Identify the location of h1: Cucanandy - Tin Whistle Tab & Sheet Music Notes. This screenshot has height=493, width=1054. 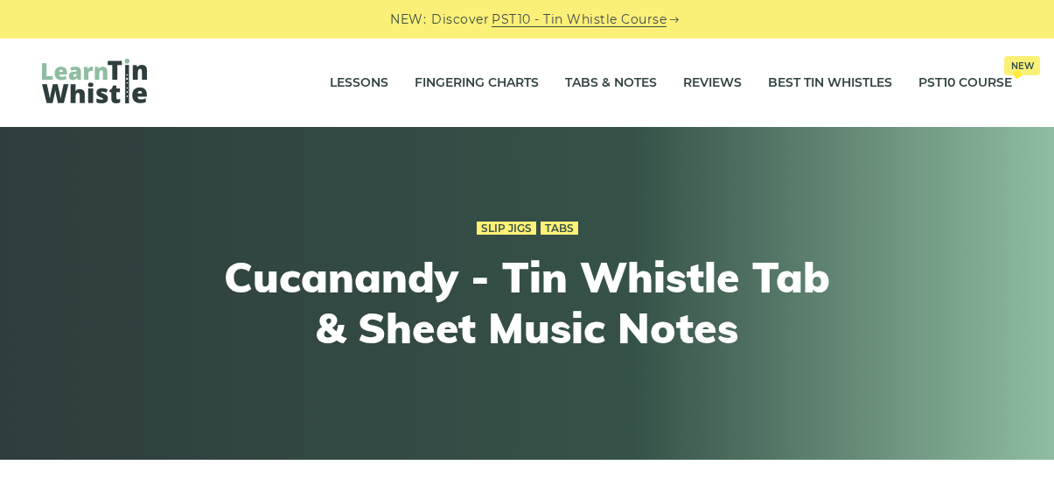
(528, 302).